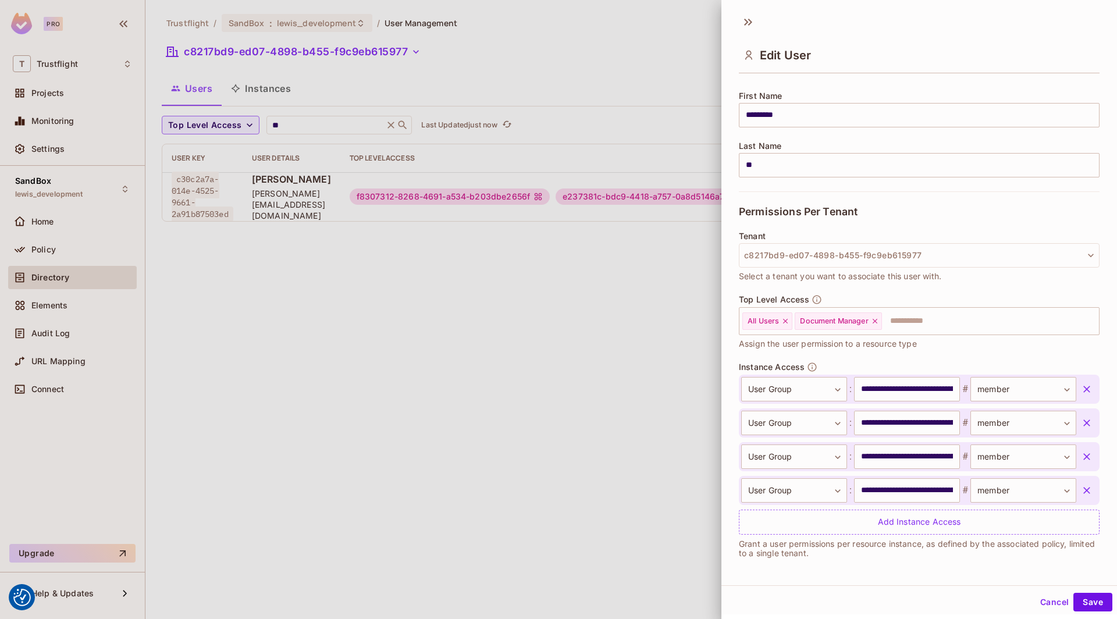 The height and width of the screenshot is (619, 1117). I want to click on span: First Name, so click(760, 96).